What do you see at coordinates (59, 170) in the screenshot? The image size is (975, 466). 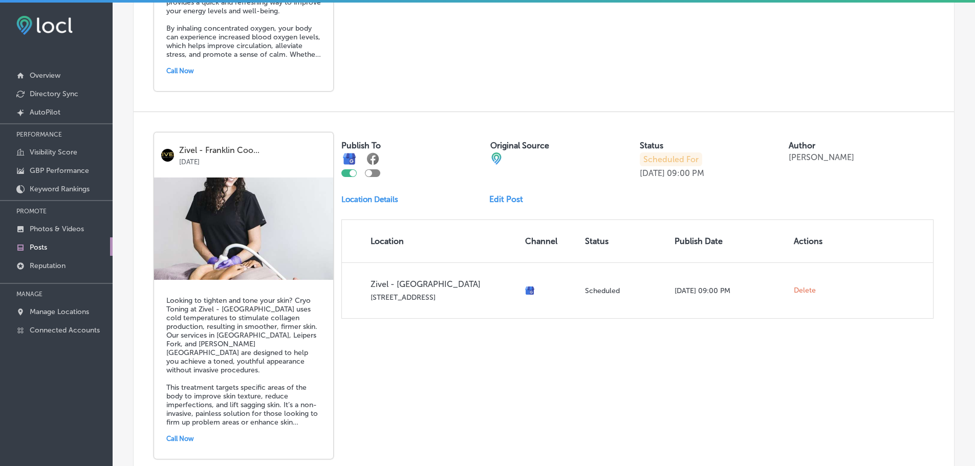 I see `p: GBP Performance` at bounding box center [59, 170].